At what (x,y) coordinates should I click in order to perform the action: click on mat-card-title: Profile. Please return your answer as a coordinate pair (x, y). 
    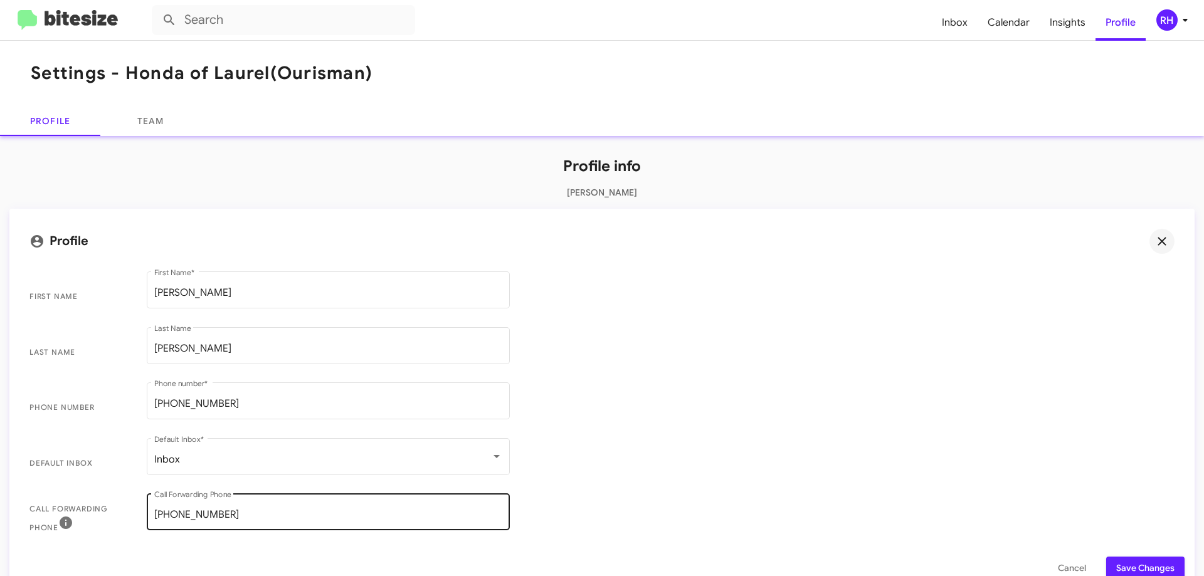
    Looking at the image, I should click on (602, 242).